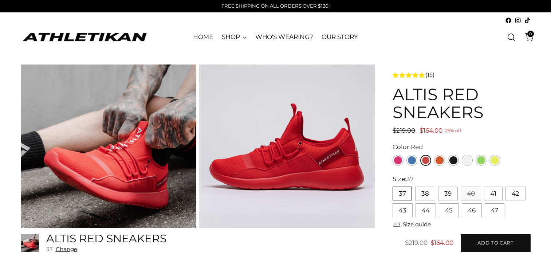 The width and height of the screenshot is (551, 258). What do you see at coordinates (495, 243) in the screenshot?
I see `button: Add to cart` at bounding box center [495, 243].